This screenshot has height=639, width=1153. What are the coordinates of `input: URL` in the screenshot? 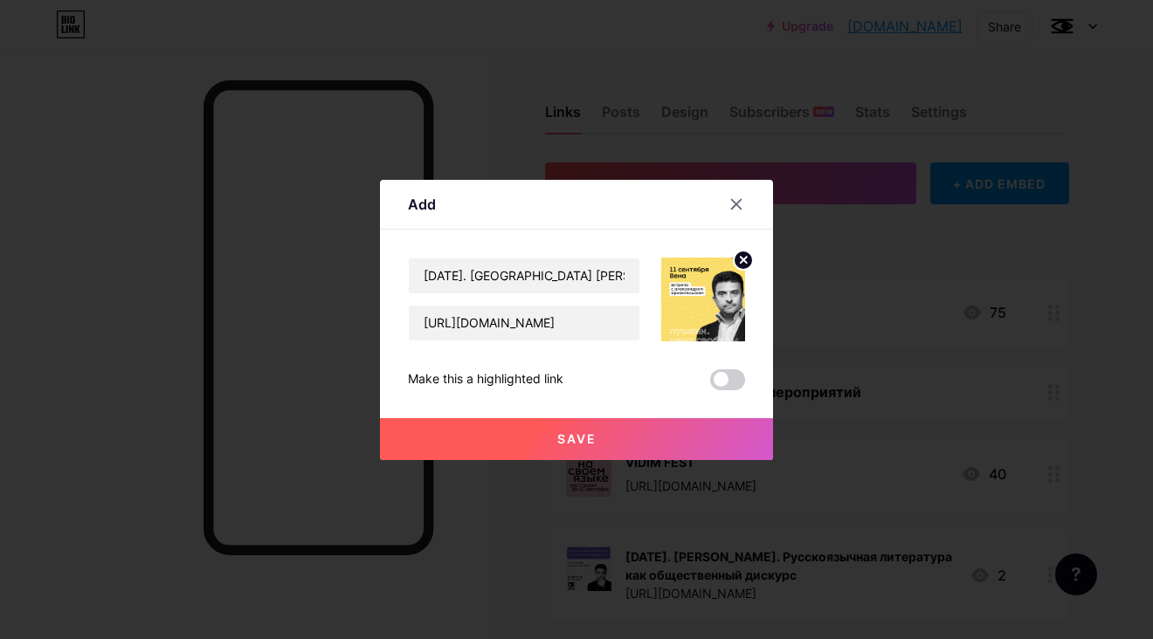 It's located at (524, 323).